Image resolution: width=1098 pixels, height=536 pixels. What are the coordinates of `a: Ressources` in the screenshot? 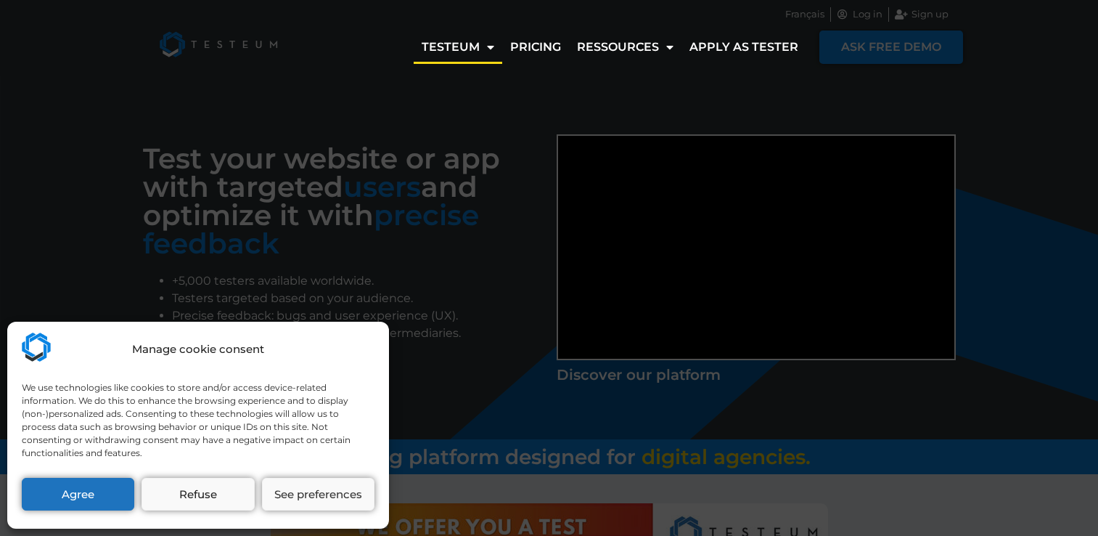 It's located at (625, 47).